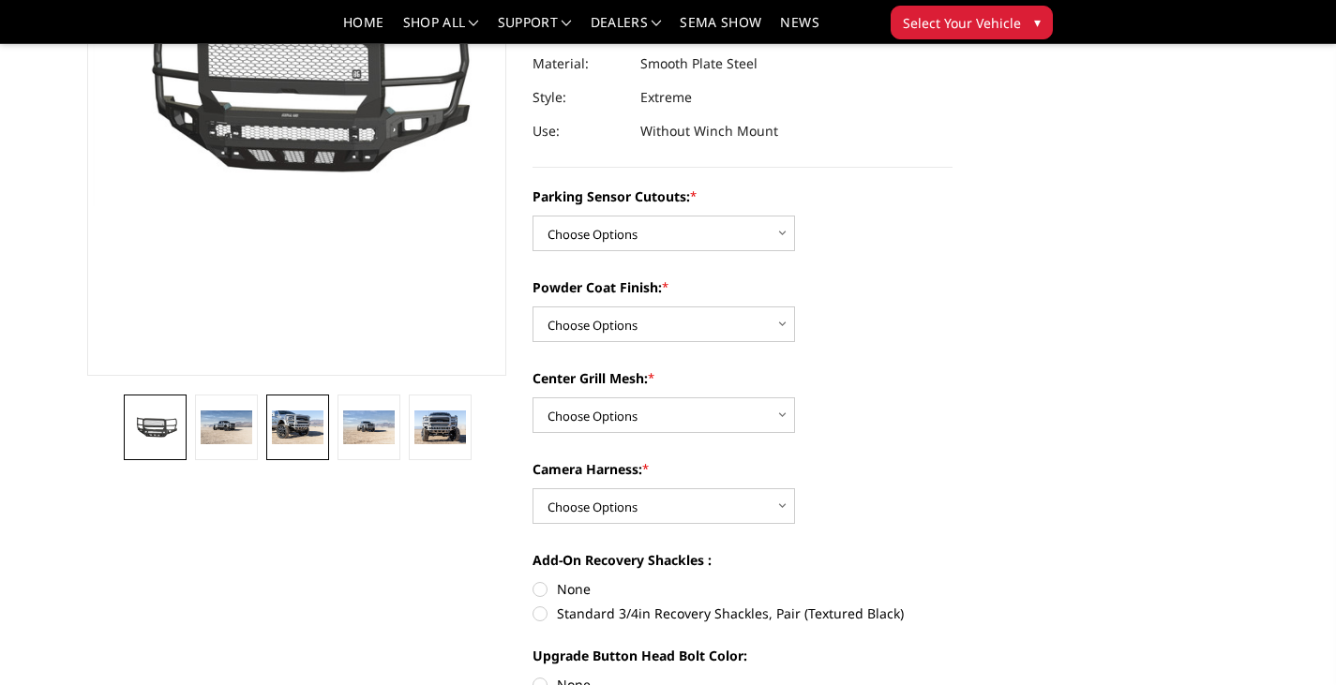 This screenshot has height=685, width=1336. Describe the element at coordinates (743, 613) in the screenshot. I see `label: Standard 3/4in Recovery Shackles, Pair (Textured Black)` at that location.